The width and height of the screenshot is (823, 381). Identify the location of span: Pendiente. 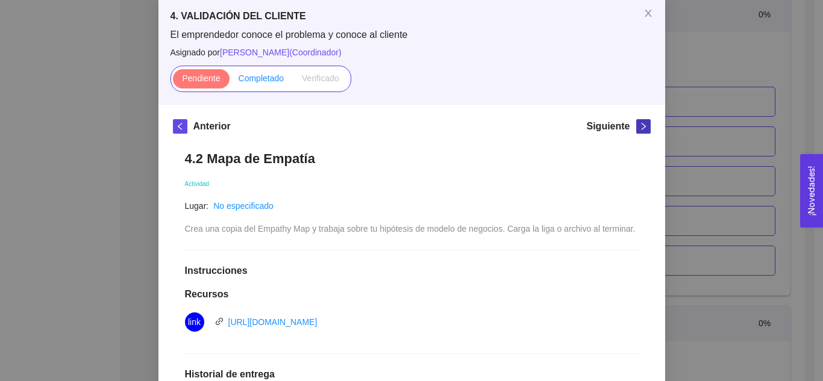
(201, 78).